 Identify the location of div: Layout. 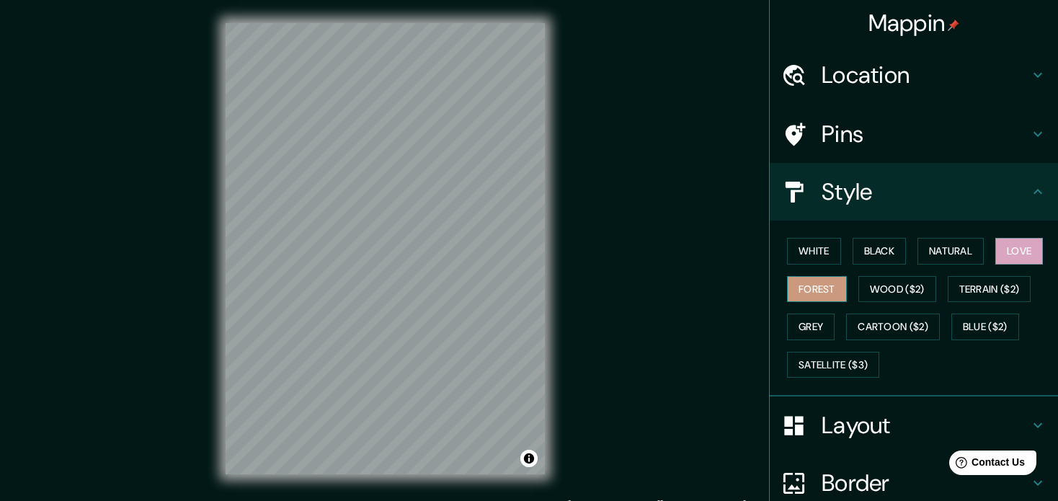
(914, 425).